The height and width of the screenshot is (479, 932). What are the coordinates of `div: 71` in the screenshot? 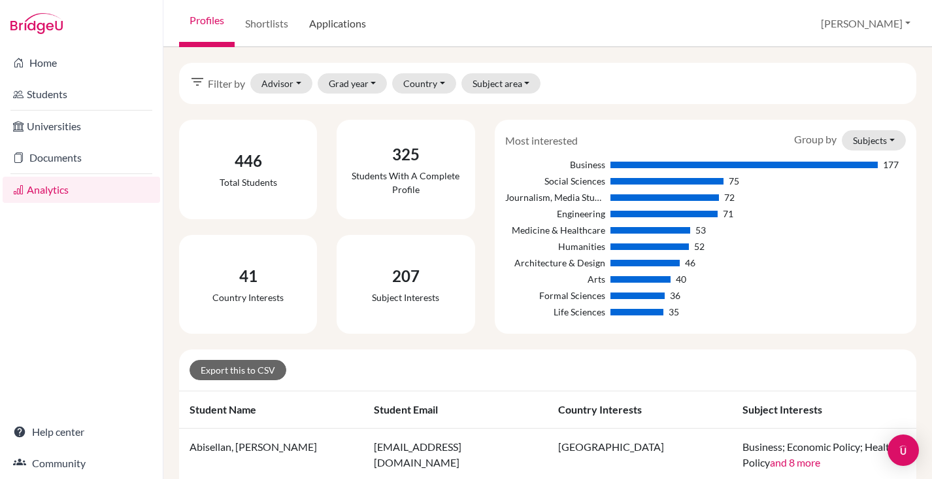 It's located at (728, 213).